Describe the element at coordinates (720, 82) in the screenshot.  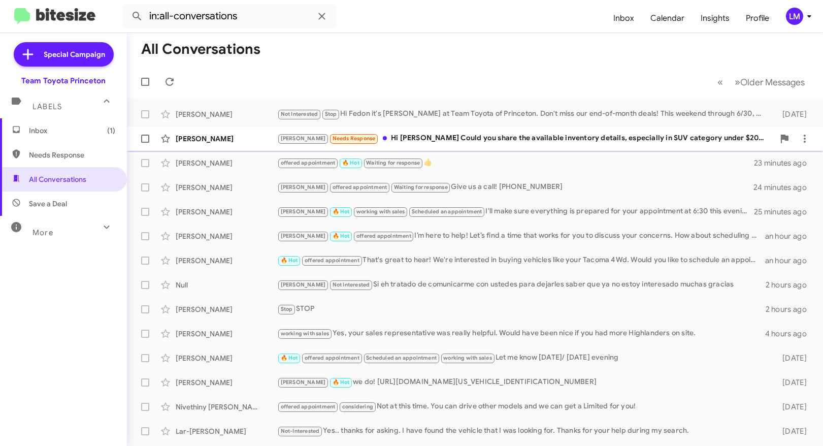
I see `button: Previous` at that location.